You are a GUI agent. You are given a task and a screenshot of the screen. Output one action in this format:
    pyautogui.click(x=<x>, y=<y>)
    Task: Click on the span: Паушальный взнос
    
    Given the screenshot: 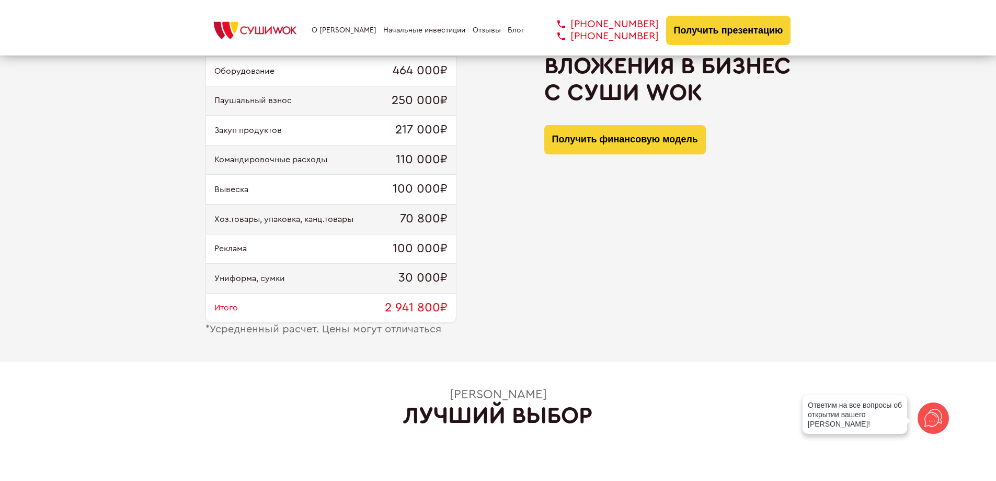 What is the action you would take?
    pyautogui.click(x=253, y=100)
    